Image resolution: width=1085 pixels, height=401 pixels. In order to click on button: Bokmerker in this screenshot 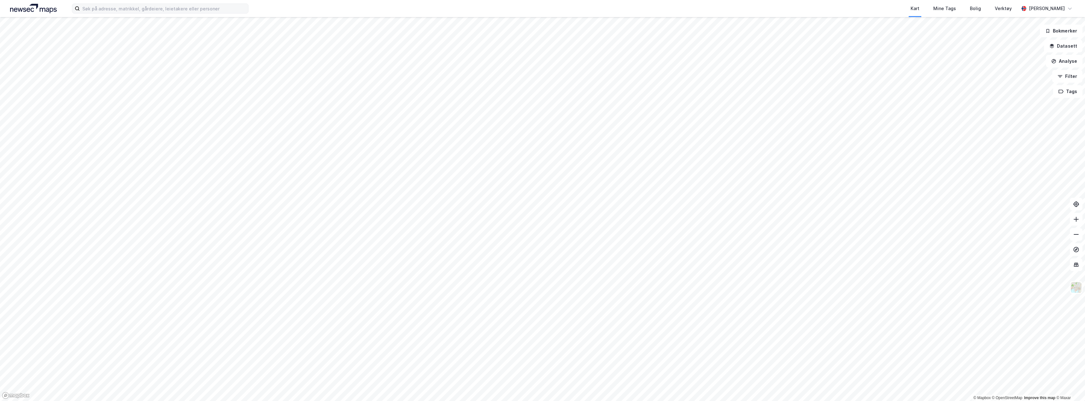, I will do `click(1061, 31)`.